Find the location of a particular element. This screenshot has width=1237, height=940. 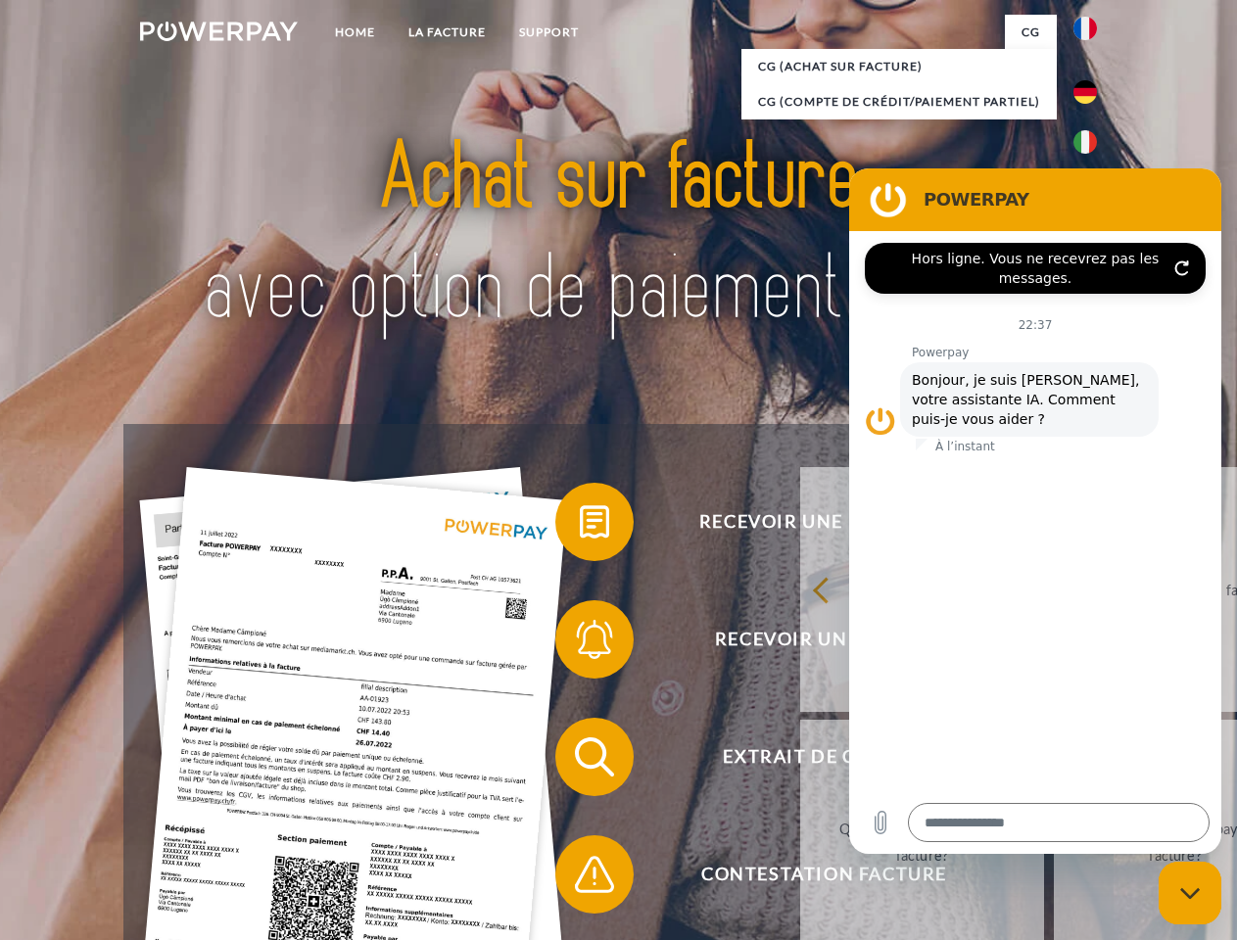

img: fr is located at coordinates (1085, 28).